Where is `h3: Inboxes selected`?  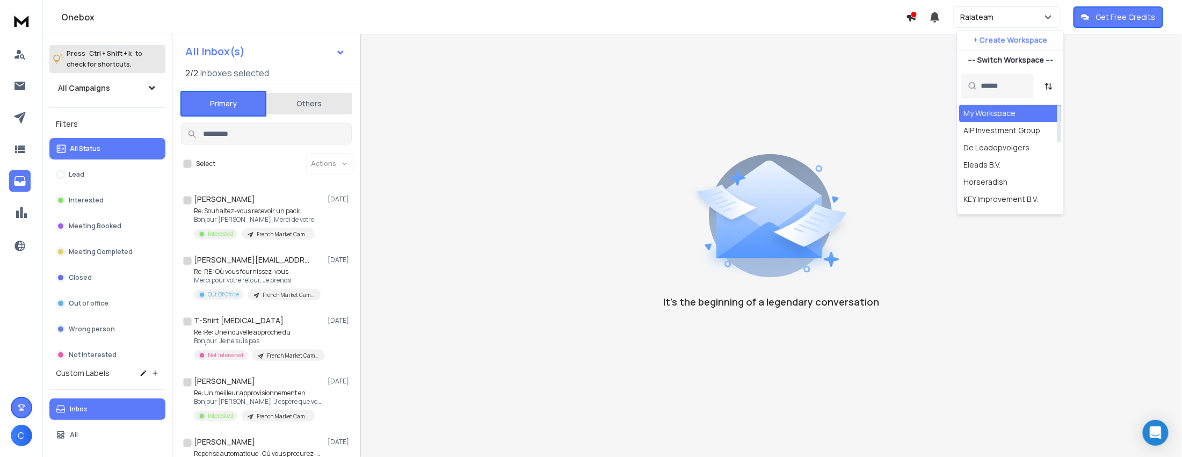
h3: Inboxes selected is located at coordinates (235, 73).